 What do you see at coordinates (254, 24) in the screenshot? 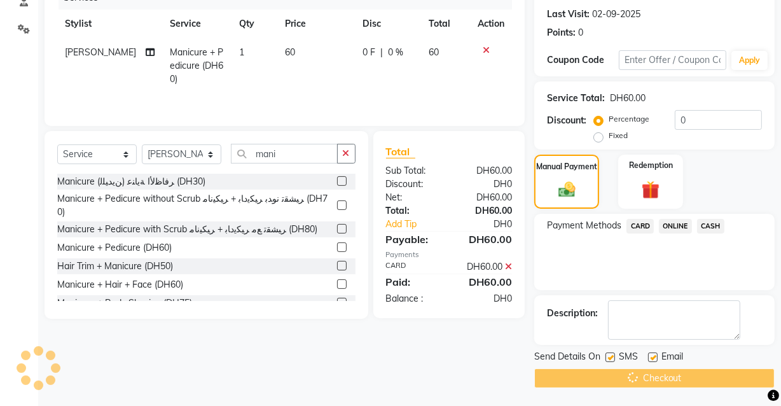
I see `th: Qty` at bounding box center [254, 24].